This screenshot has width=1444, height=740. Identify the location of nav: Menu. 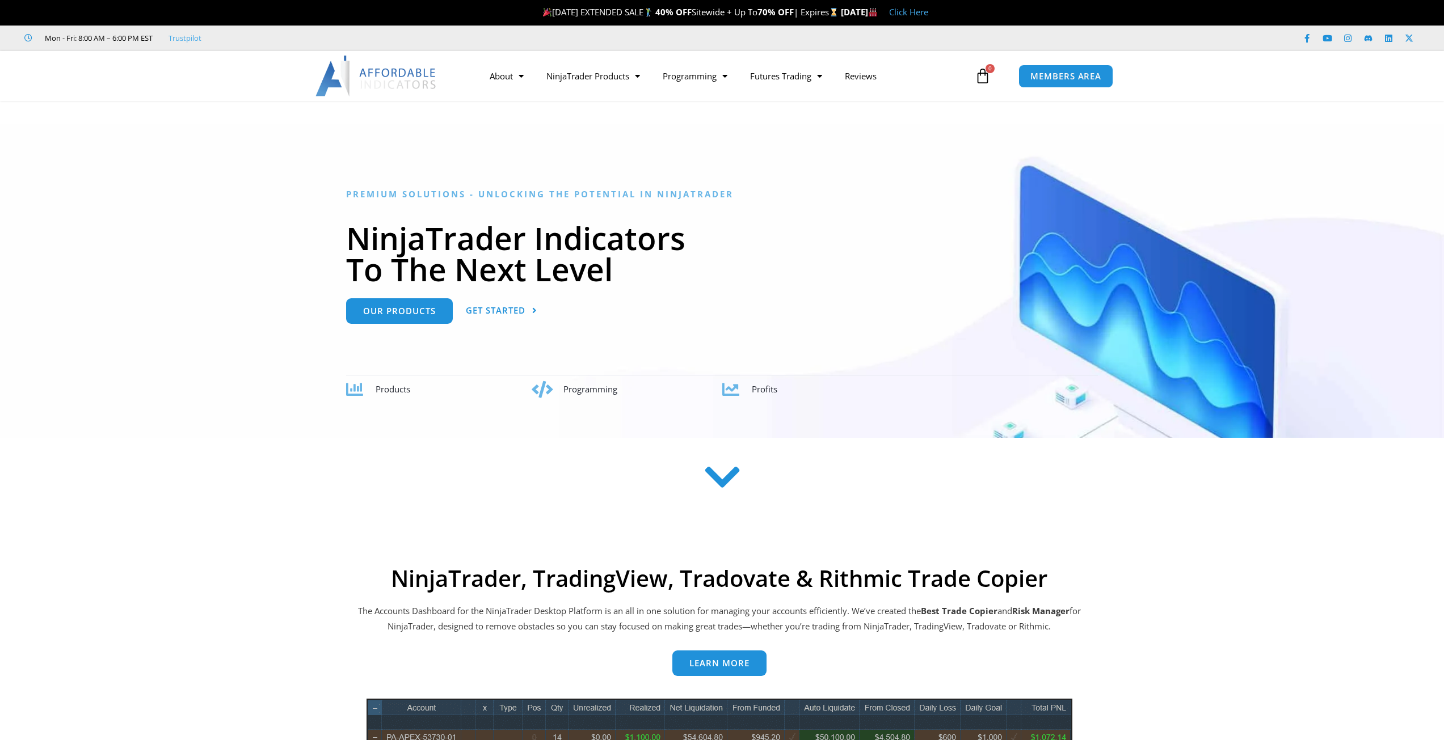
(725, 76).